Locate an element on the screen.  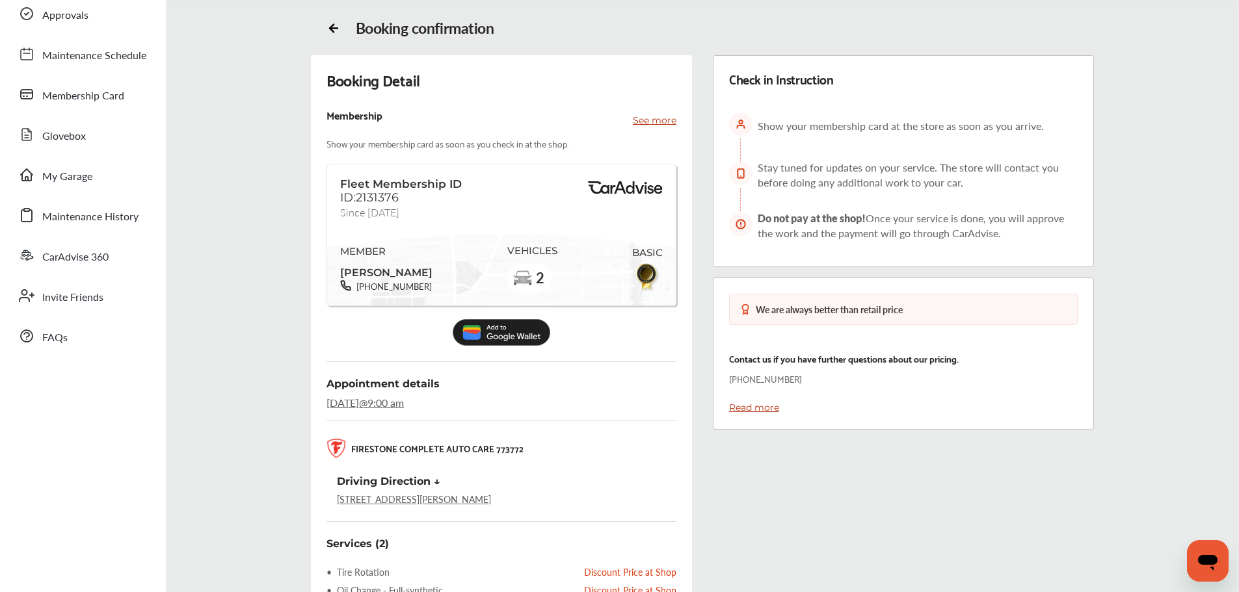
span: 9:00 am is located at coordinates (386, 402).